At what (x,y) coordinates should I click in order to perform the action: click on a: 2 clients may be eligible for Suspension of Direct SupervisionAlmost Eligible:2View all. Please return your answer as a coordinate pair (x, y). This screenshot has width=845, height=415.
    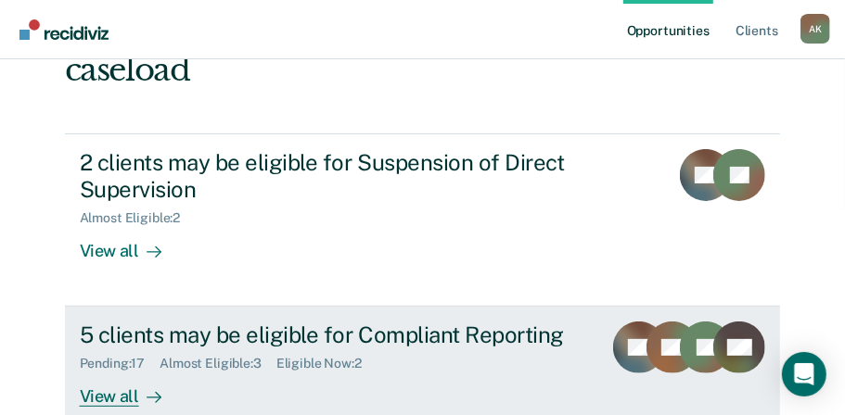
    Looking at the image, I should click on (423, 220).